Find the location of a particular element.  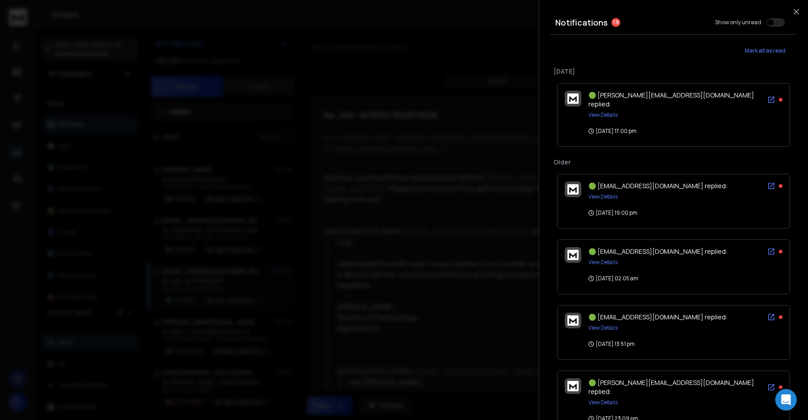

span: Mark all as read is located at coordinates (765, 51).